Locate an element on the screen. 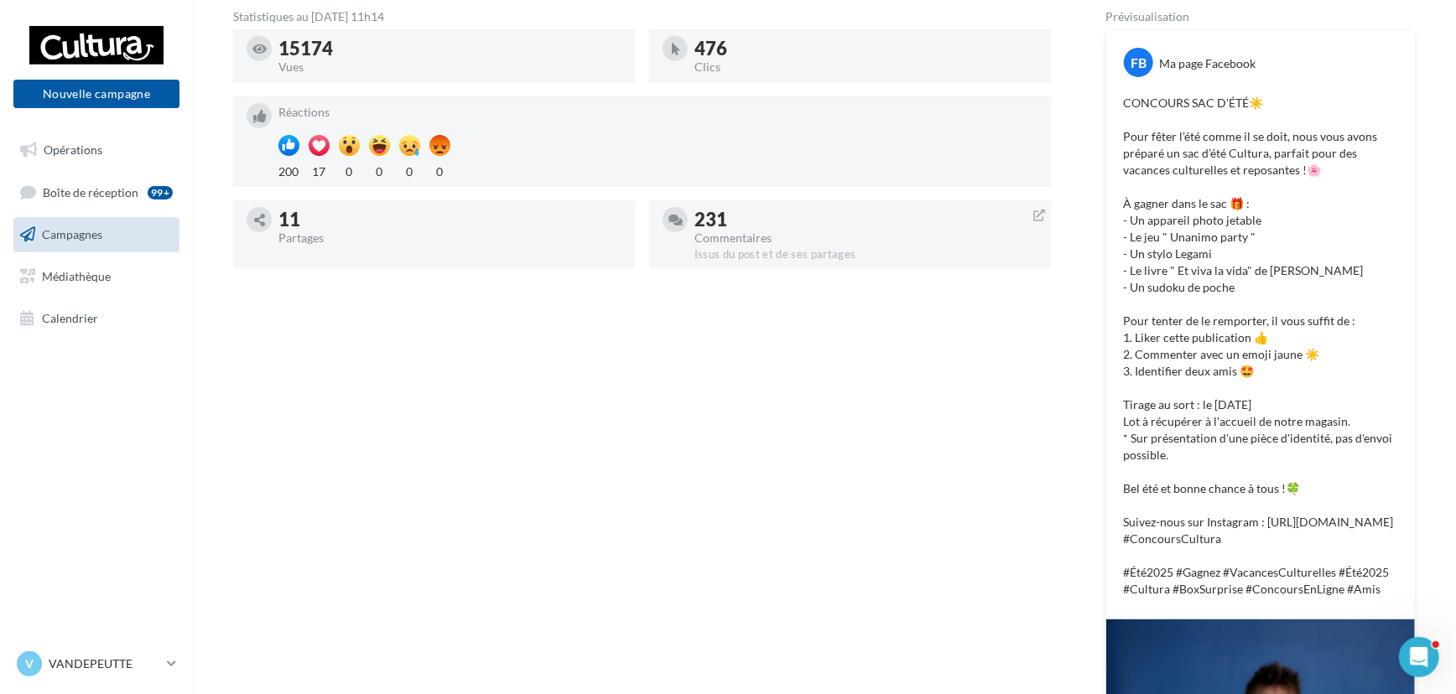  a: Médiathèque is located at coordinates (96, 277).